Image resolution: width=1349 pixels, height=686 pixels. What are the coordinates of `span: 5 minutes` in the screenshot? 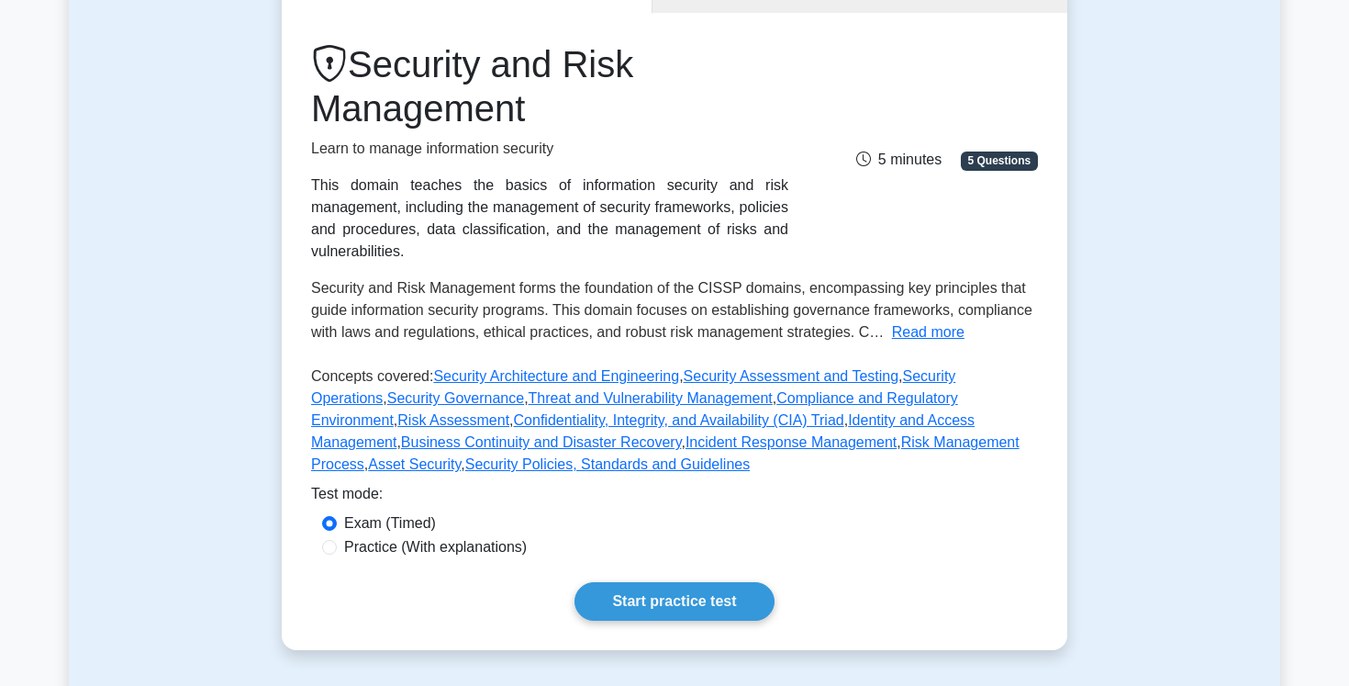 It's located at (898, 159).